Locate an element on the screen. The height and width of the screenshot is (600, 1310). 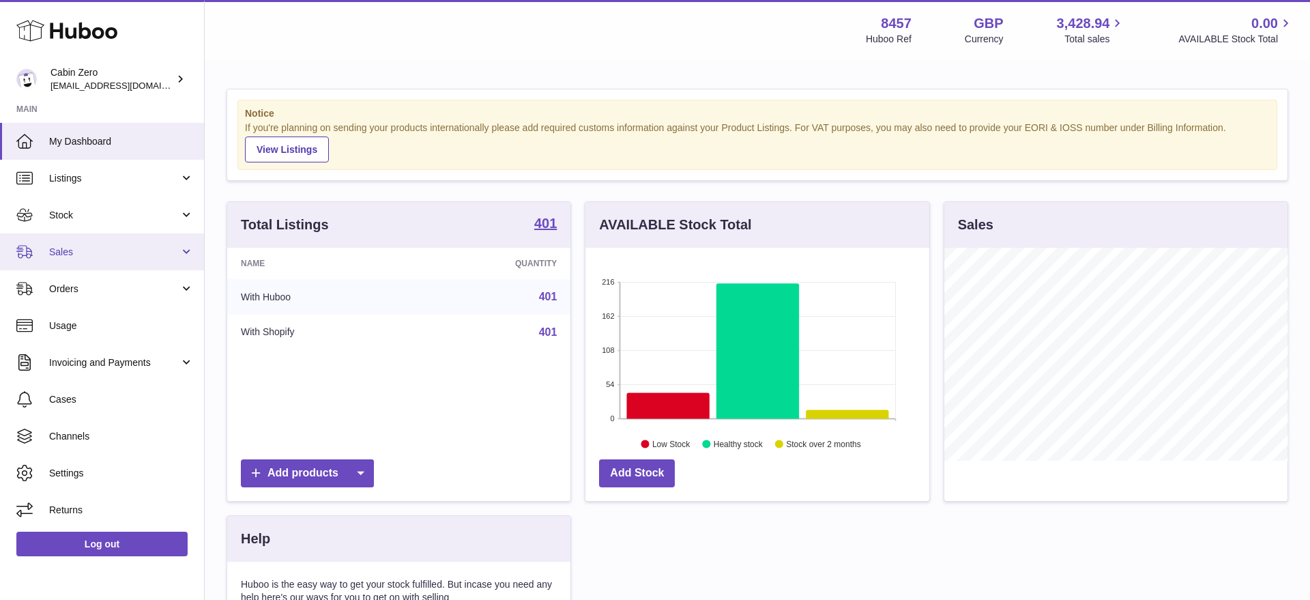
a: Add Stock is located at coordinates (637, 473).